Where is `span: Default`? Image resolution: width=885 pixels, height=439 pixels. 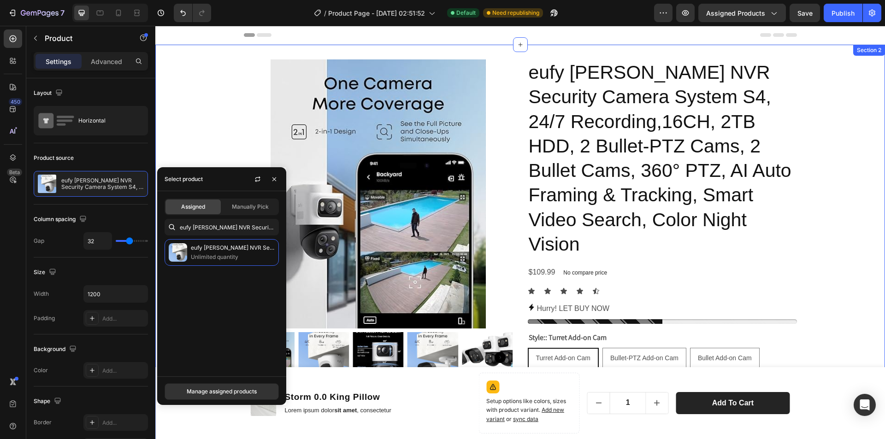
span: Default is located at coordinates (466, 13).